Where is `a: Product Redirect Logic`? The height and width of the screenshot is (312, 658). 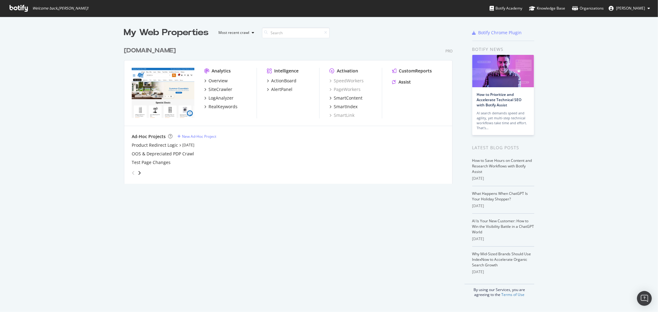
a: Product Redirect Logic is located at coordinates (155, 145).